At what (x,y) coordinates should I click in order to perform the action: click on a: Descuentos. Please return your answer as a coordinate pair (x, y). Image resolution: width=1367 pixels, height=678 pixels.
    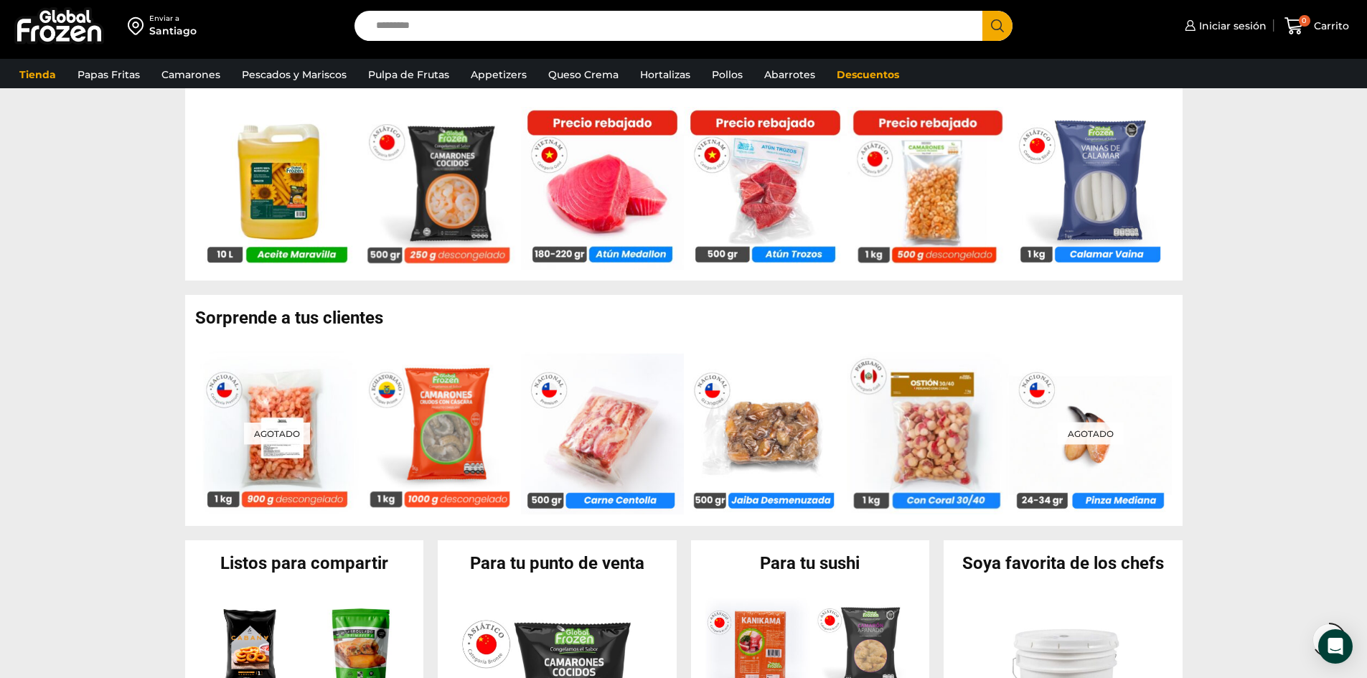
    Looking at the image, I should click on (867, 75).